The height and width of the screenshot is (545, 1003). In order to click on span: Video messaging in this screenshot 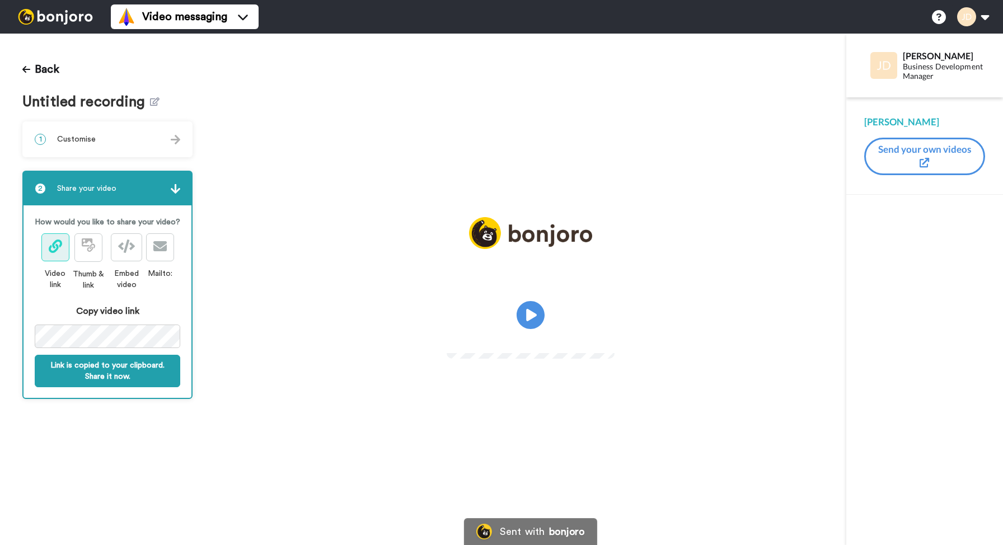, I will do `click(185, 17)`.